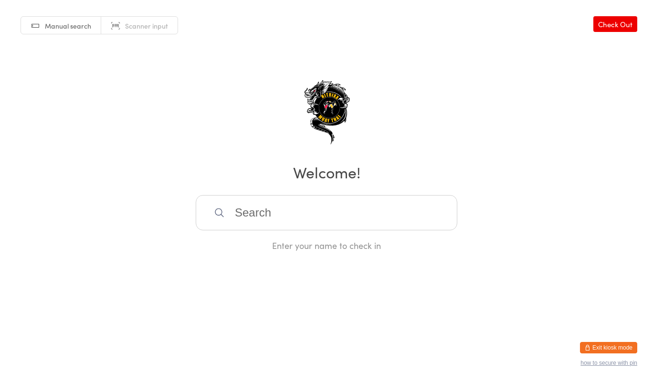  Describe the element at coordinates (326, 172) in the screenshot. I see `h2: Welcome!` at that location.